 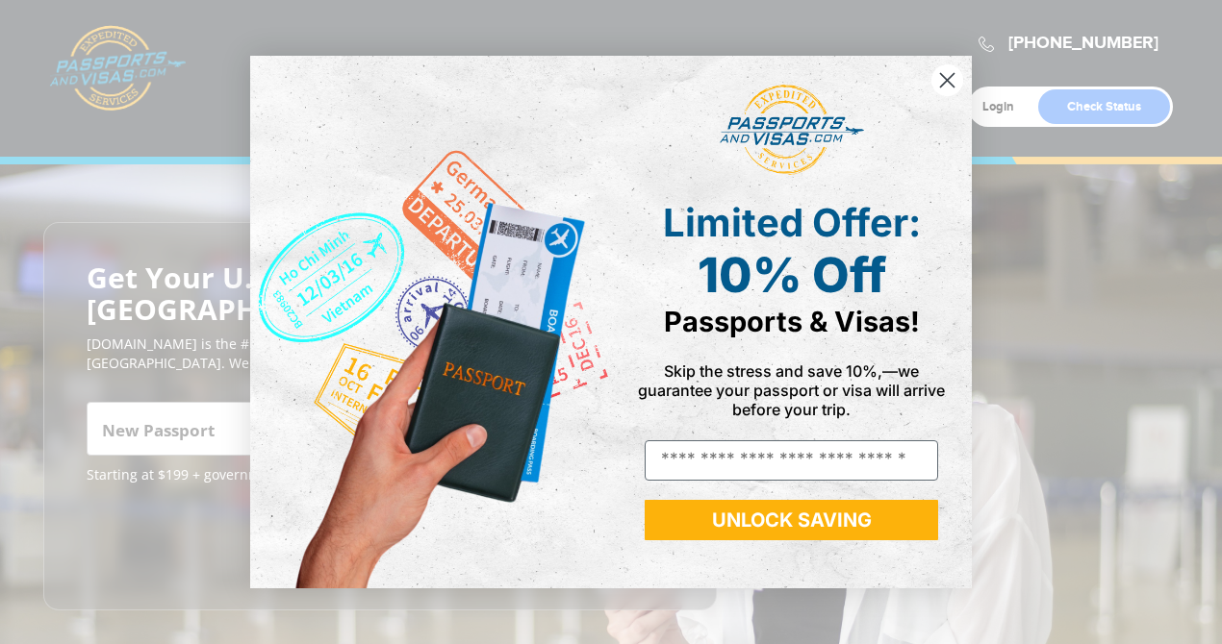 What do you see at coordinates (792, 321) in the screenshot?
I see `span: Passports & Visas!` at bounding box center [792, 321].